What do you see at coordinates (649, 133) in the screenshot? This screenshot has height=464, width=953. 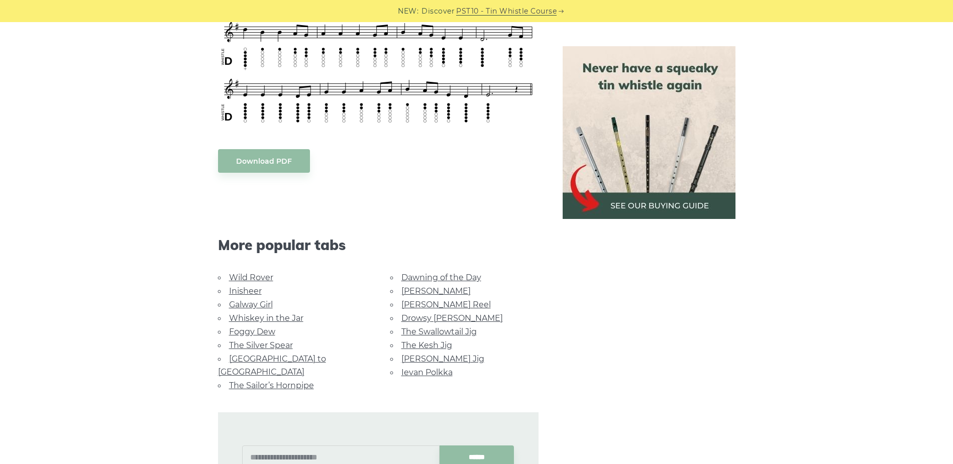 I see `img: tin whistle buying guide` at bounding box center [649, 133].